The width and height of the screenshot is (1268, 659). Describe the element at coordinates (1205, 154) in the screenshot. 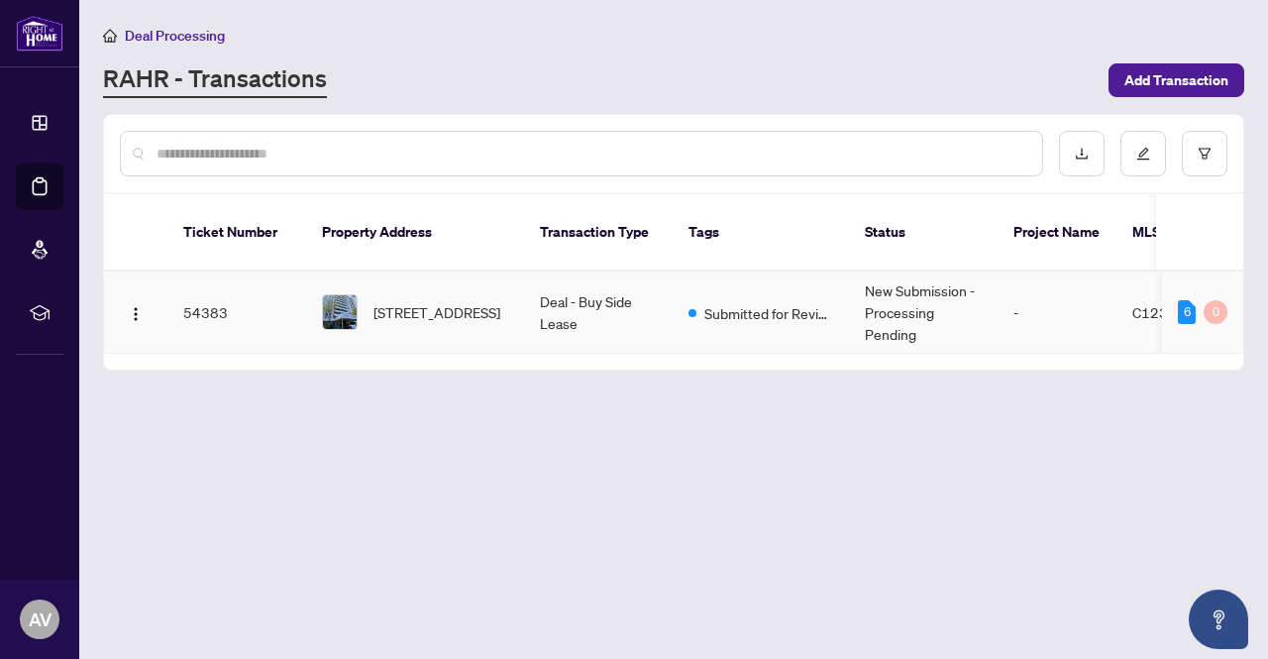

I see `span: filter` at that location.